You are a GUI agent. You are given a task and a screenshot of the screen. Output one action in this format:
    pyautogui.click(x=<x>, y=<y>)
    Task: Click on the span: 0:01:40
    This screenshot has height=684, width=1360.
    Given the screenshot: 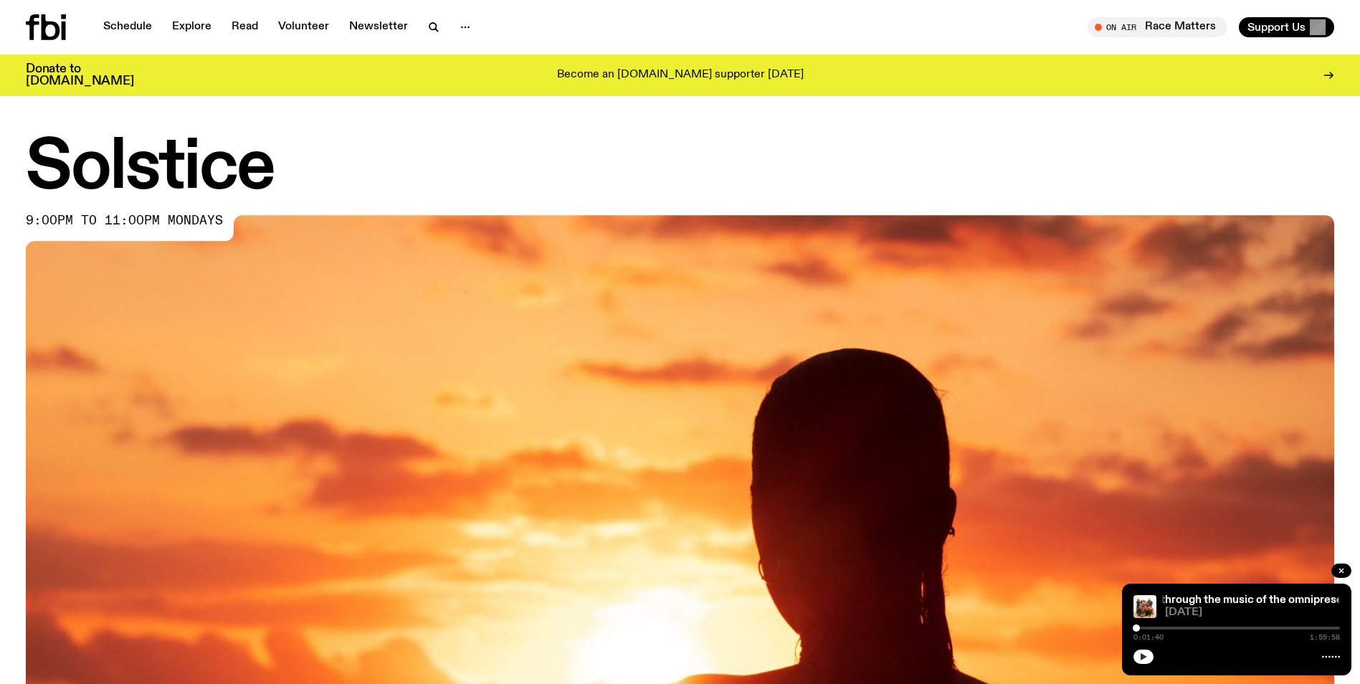 What is the action you would take?
    pyautogui.click(x=1149, y=637)
    